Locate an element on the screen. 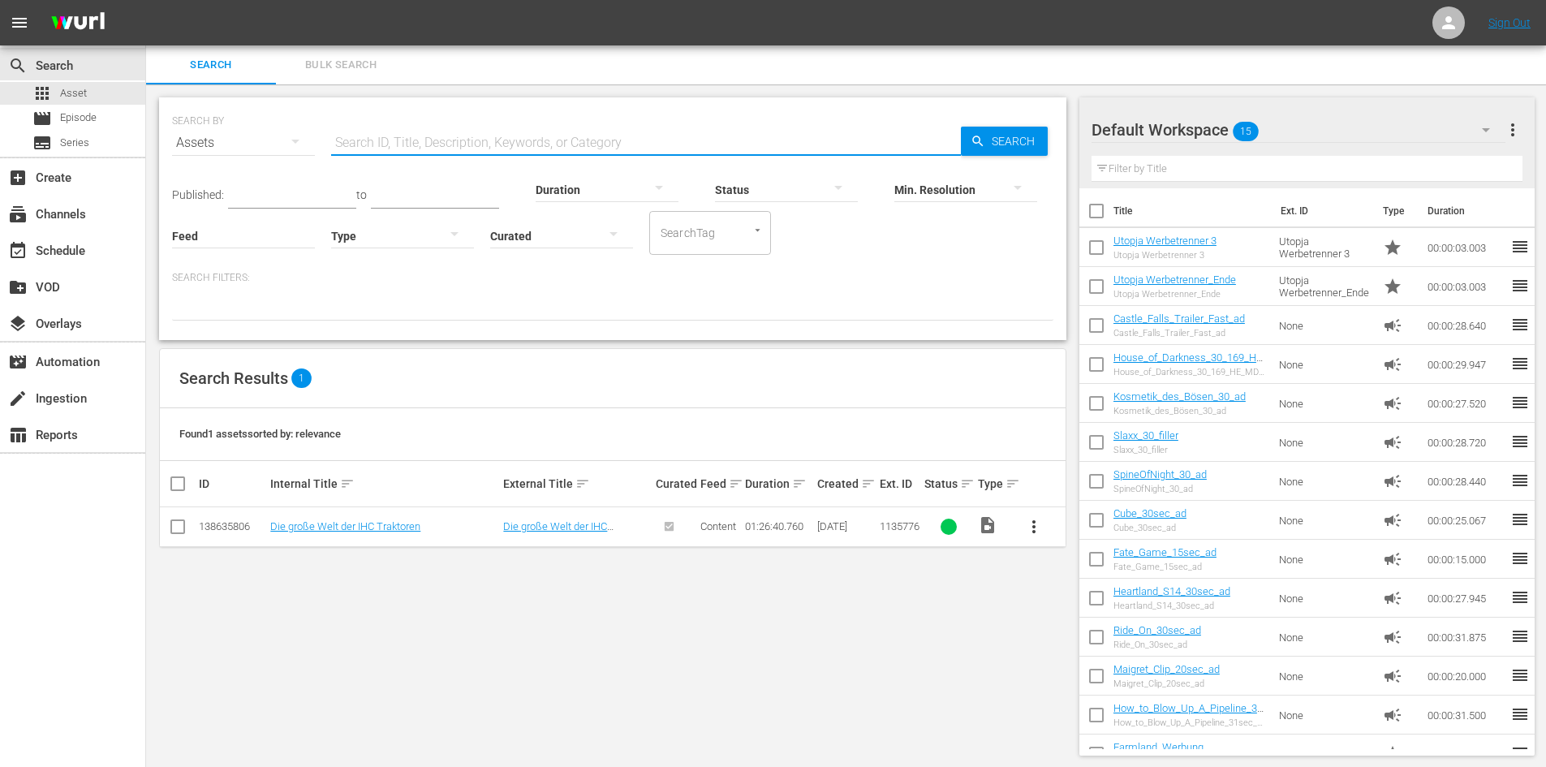 Image resolution: width=1546 pixels, height=767 pixels. a: Sign Out is located at coordinates (1510, 23).